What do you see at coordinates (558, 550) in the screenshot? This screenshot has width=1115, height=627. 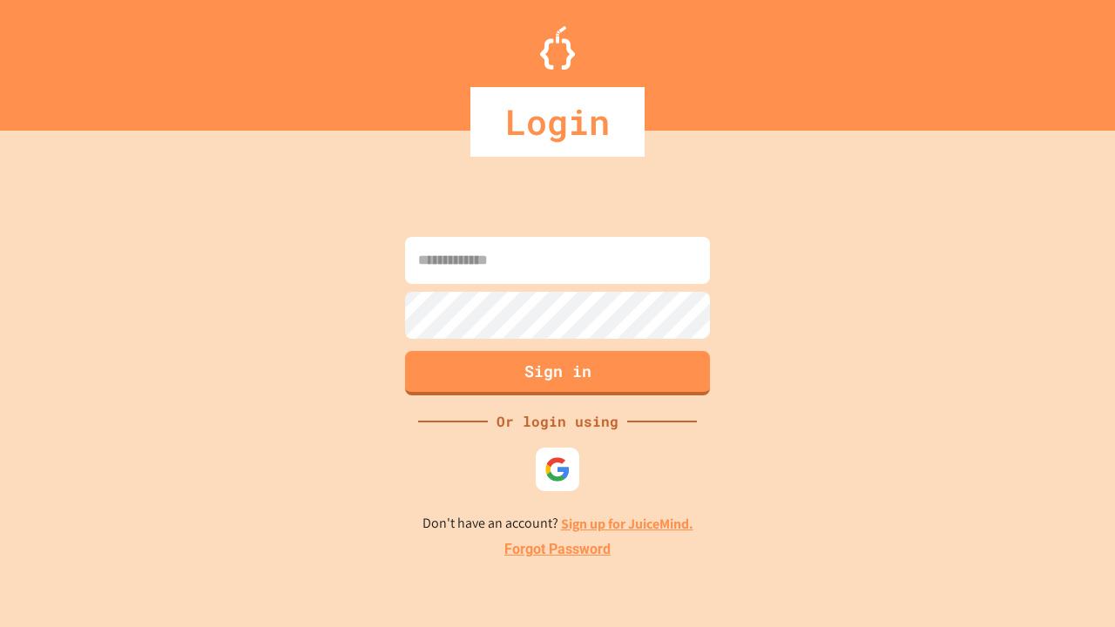 I see `a: Forgot Password` at bounding box center [558, 550].